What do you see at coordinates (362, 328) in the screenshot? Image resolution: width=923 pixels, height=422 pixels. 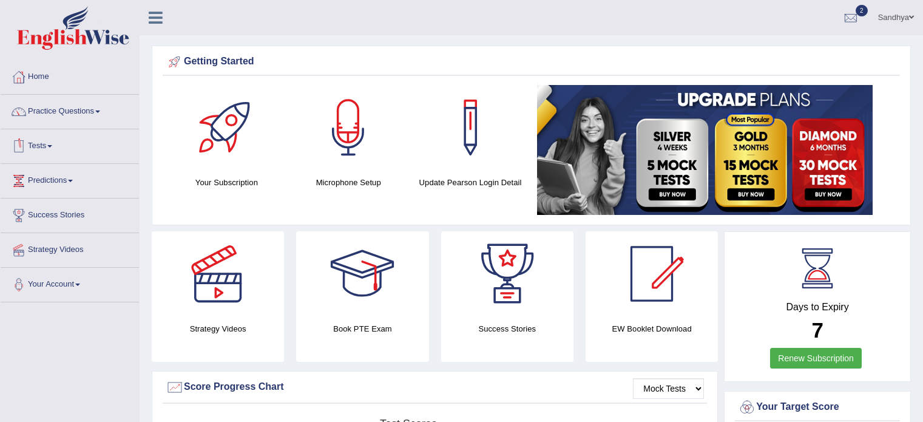 I see `h4: Book PTE Exam` at bounding box center [362, 328].